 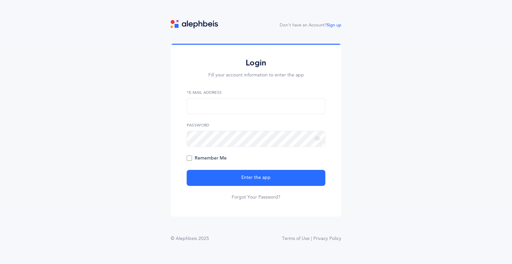 I want to click on a: Forgot Your Password?, so click(x=256, y=197).